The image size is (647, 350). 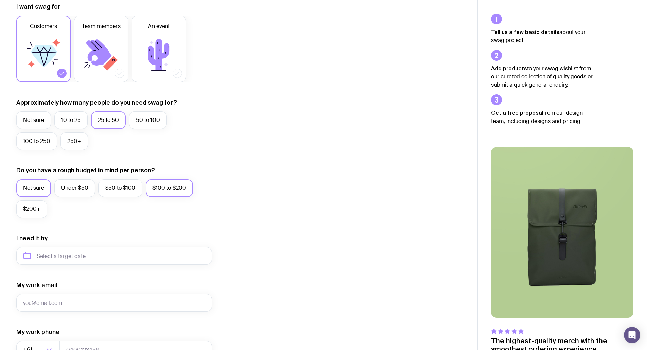 I want to click on strong: Tell us a few basic details, so click(x=525, y=32).